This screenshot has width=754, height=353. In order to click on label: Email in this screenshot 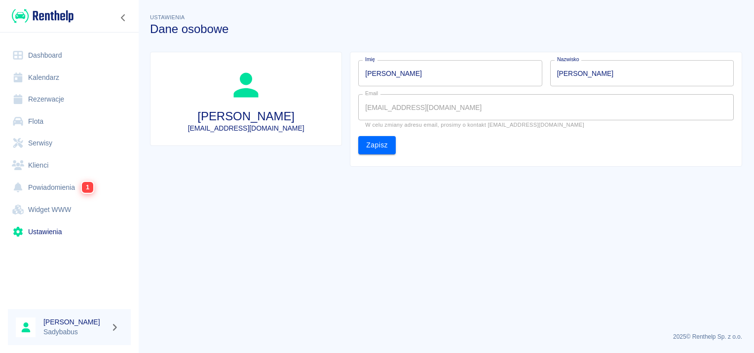, I will do `click(371, 93)`.